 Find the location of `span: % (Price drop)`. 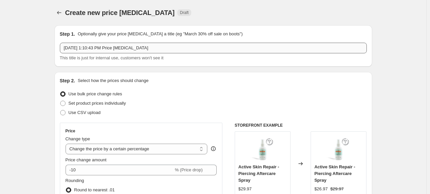

span: % (Price drop) is located at coordinates (188, 170).